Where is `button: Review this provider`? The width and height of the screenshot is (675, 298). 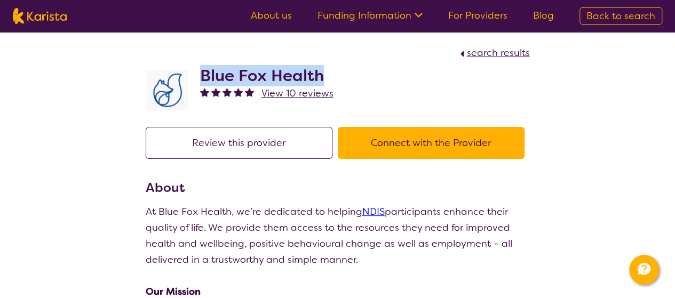
button: Review this provider is located at coordinates (239, 143).